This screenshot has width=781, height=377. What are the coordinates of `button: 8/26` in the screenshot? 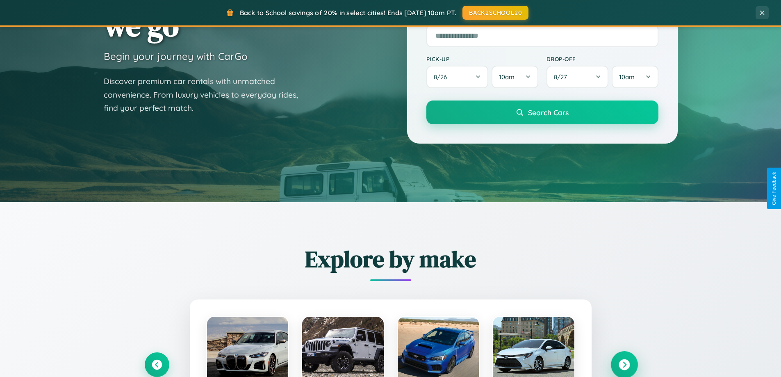 It's located at (458, 77).